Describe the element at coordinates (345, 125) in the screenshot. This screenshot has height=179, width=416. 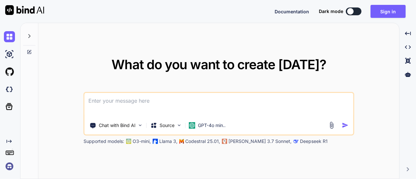
I see `img: icon` at that location.